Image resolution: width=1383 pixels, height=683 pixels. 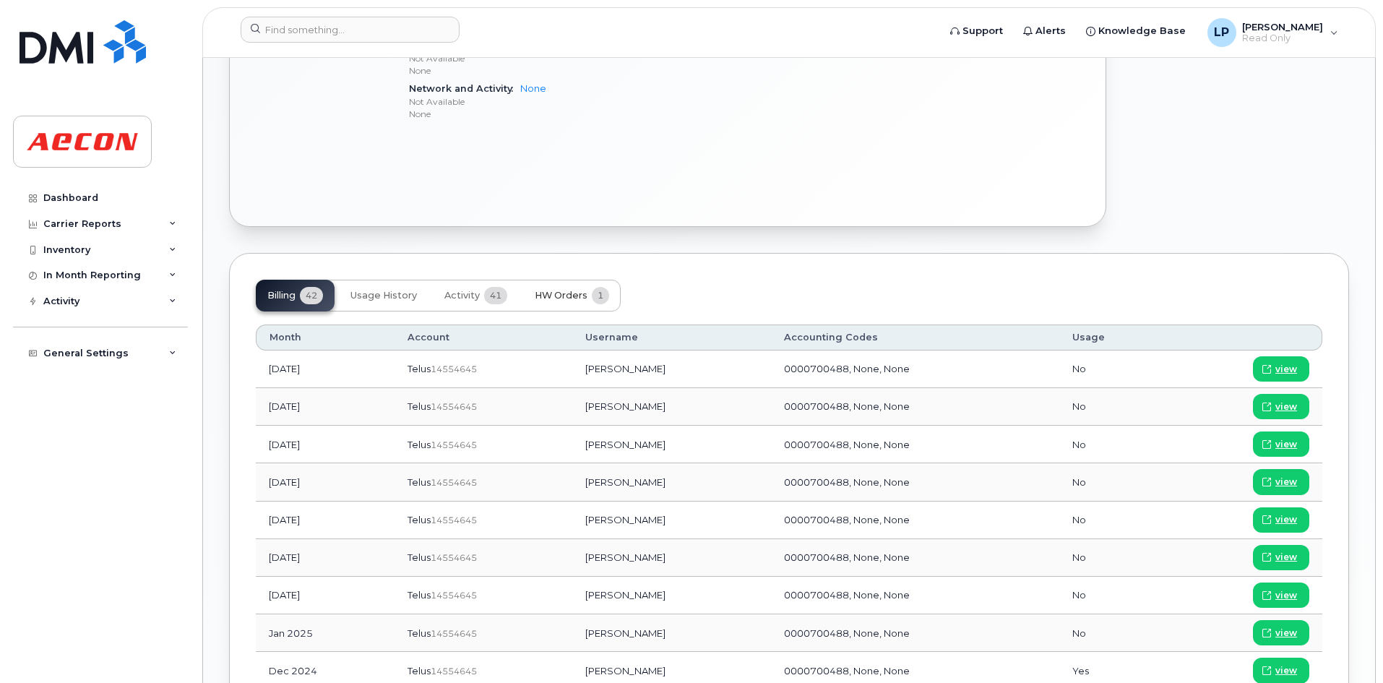 I want to click on div: Lisa Papirnik, so click(x=1272, y=33).